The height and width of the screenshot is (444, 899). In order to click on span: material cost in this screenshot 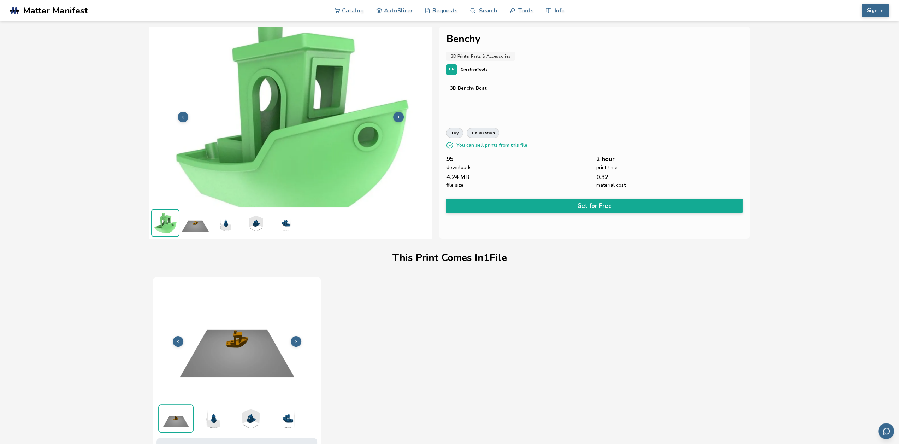, I will do `click(611, 185)`.